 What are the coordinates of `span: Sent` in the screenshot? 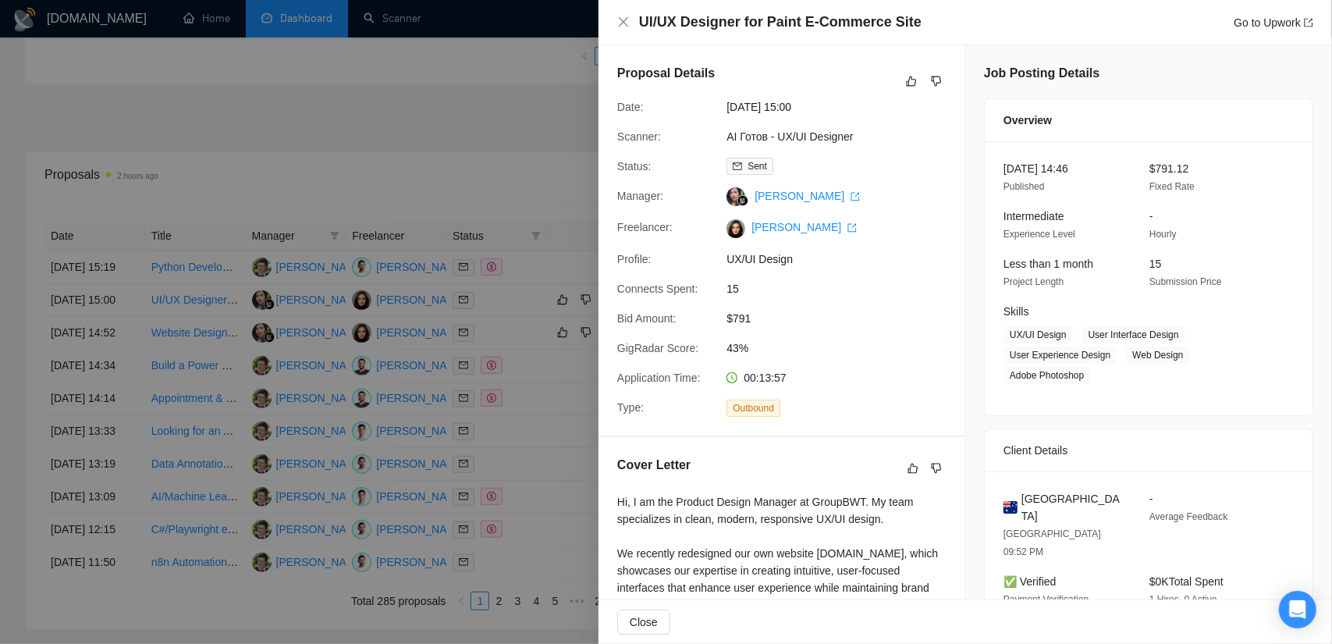 It's located at (757, 166).